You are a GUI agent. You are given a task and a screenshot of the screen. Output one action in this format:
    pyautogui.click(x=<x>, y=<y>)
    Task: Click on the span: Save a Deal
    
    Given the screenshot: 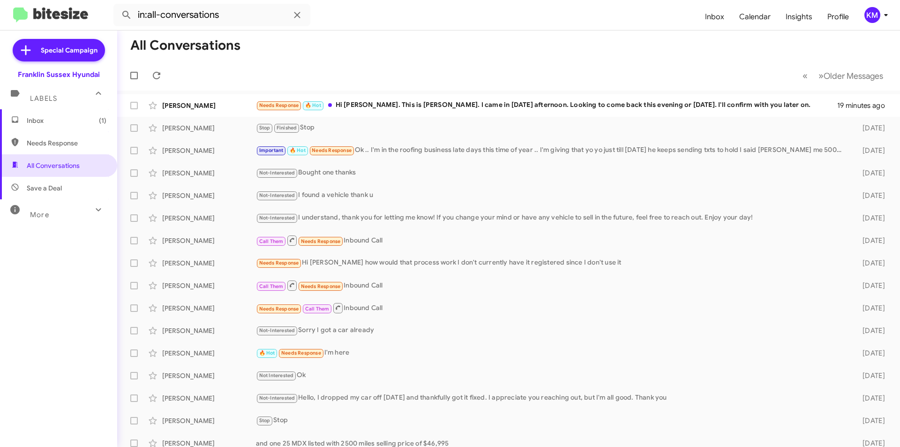 What is the action you would take?
    pyautogui.click(x=44, y=188)
    